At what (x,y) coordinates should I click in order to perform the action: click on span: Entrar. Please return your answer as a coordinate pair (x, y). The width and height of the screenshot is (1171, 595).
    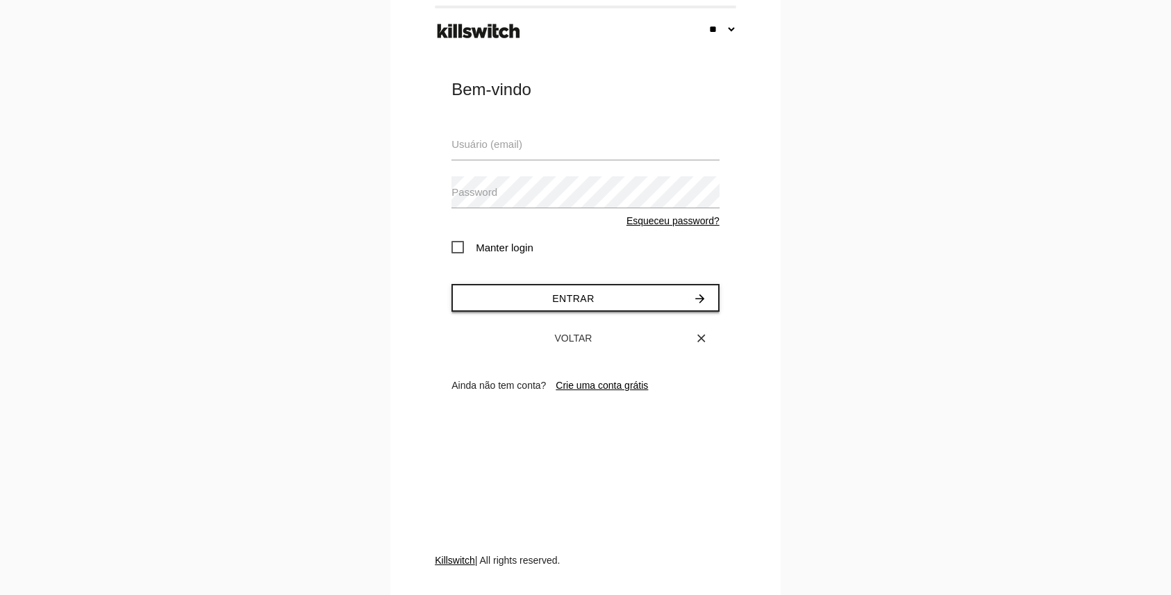
    Looking at the image, I should click on (573, 299).